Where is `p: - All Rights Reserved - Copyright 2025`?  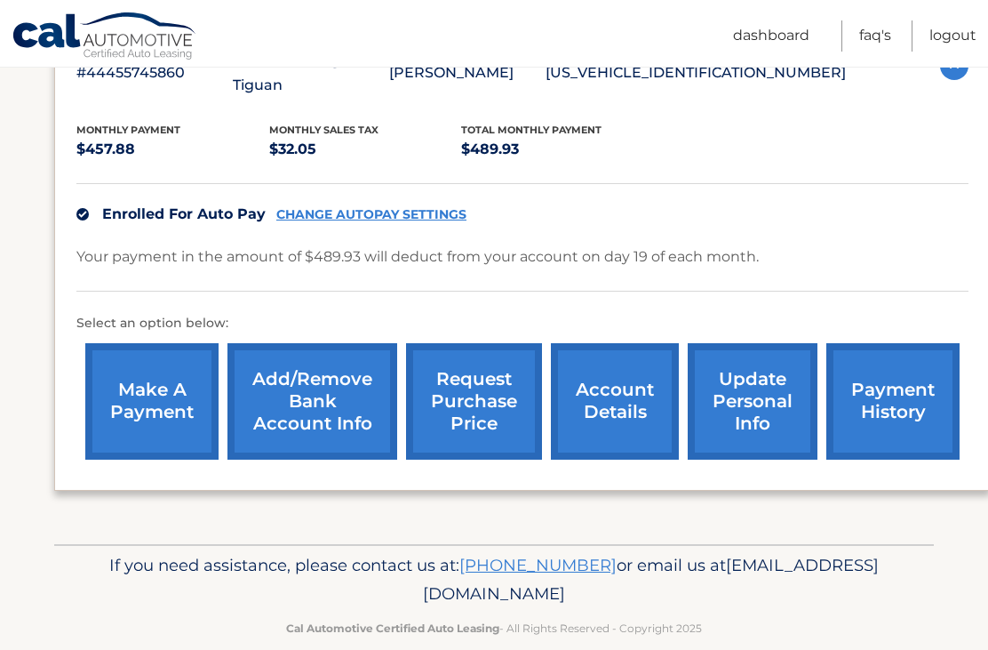
p: - All Rights Reserved - Copyright 2025 is located at coordinates (494, 627).